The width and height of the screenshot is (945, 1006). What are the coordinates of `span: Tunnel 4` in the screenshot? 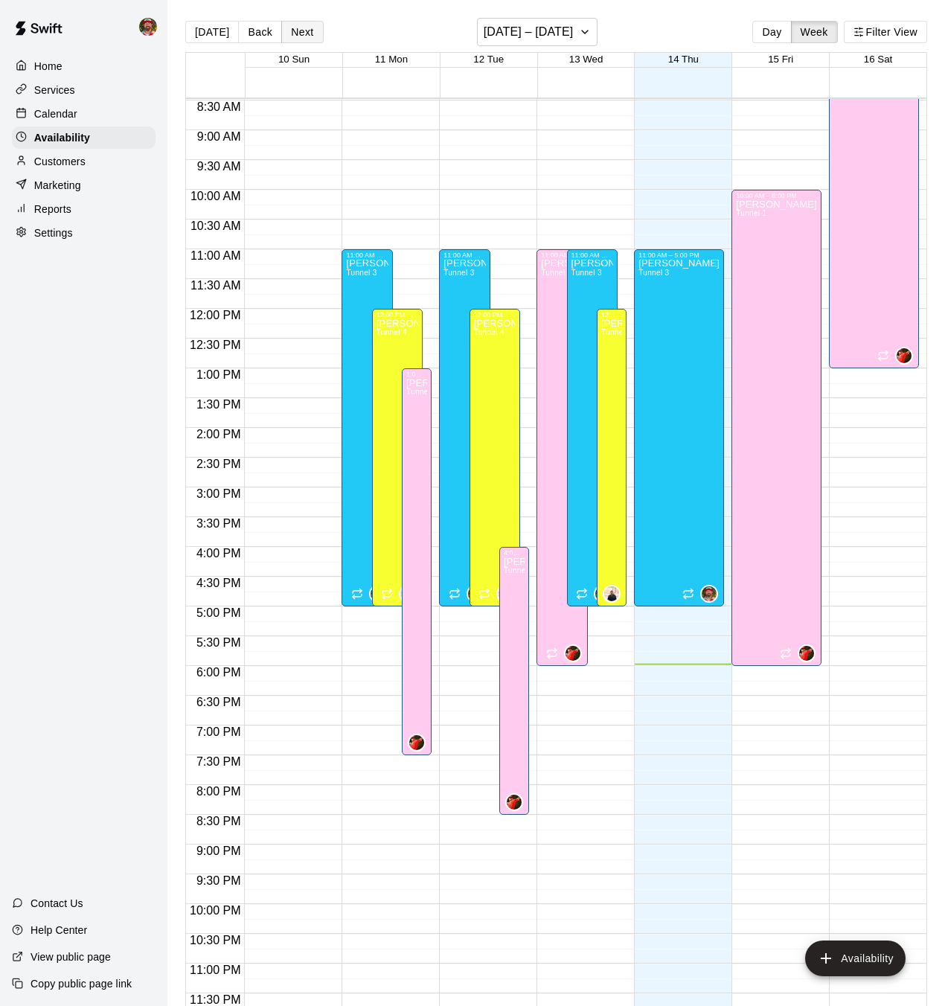 It's located at (391, 332).